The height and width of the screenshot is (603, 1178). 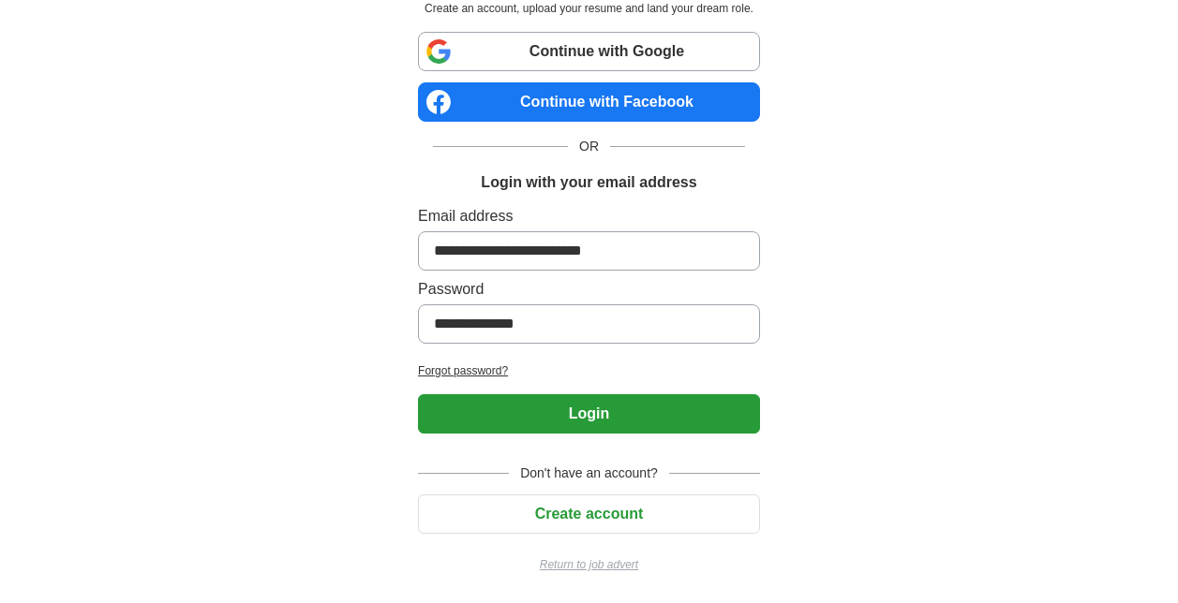 What do you see at coordinates (588, 565) in the screenshot?
I see `a: Return to job advert` at bounding box center [588, 565].